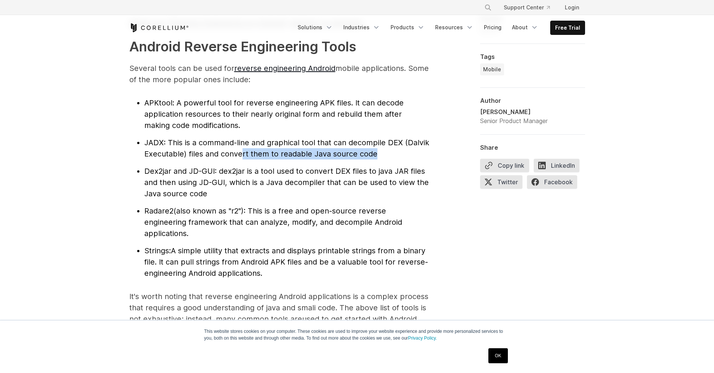  What do you see at coordinates (533, 57) in the screenshot?
I see `div: Tags` at bounding box center [533, 57].